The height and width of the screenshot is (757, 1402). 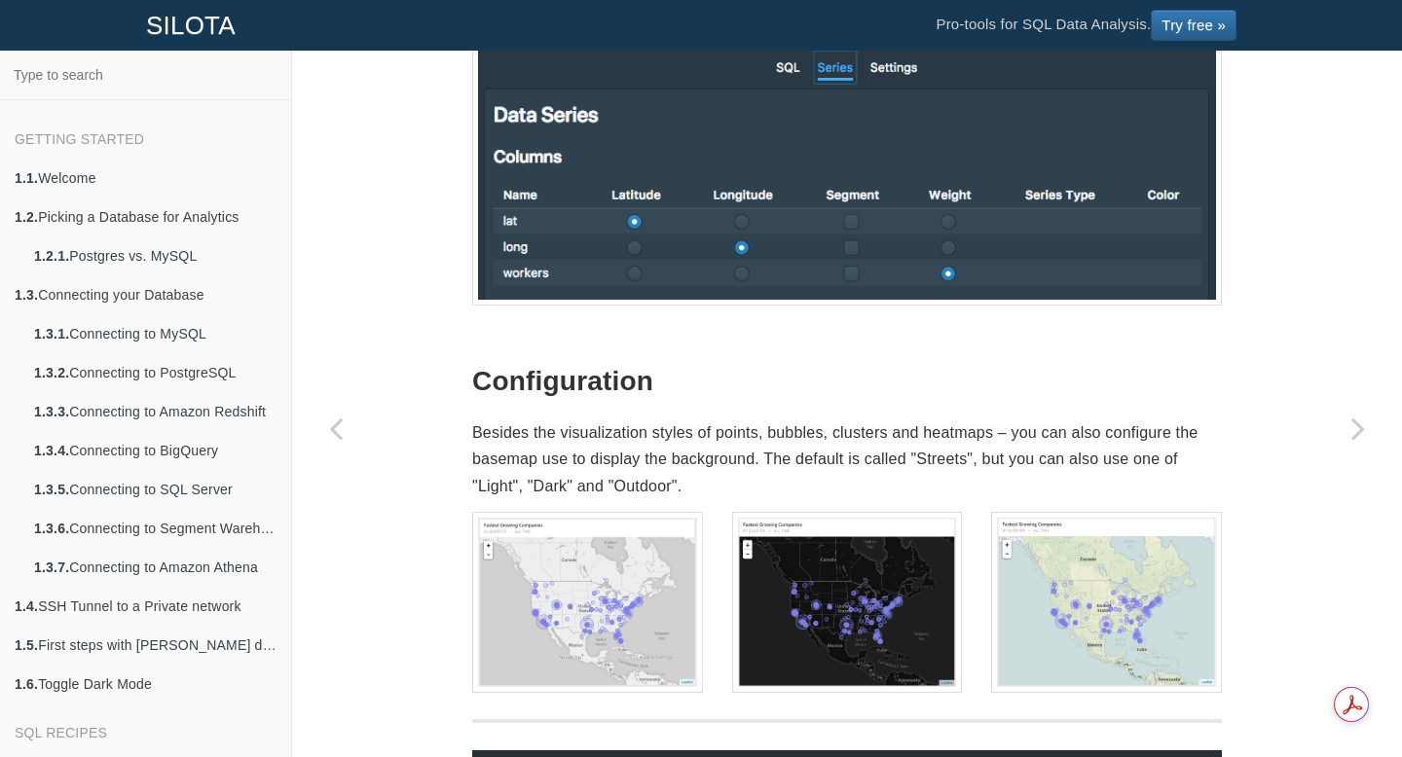 I want to click on a: 1.3.4.Connecting to BigQuery, so click(x=155, y=451).